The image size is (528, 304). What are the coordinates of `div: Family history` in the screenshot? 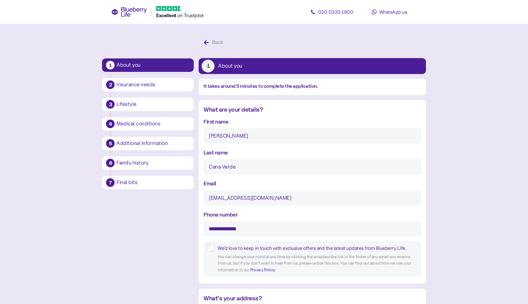 It's located at (153, 163).